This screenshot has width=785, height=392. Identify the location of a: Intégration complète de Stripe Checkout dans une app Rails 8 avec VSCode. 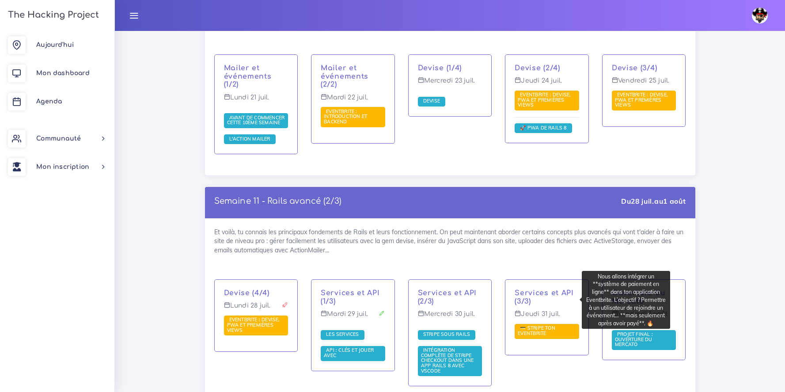
(447, 360).